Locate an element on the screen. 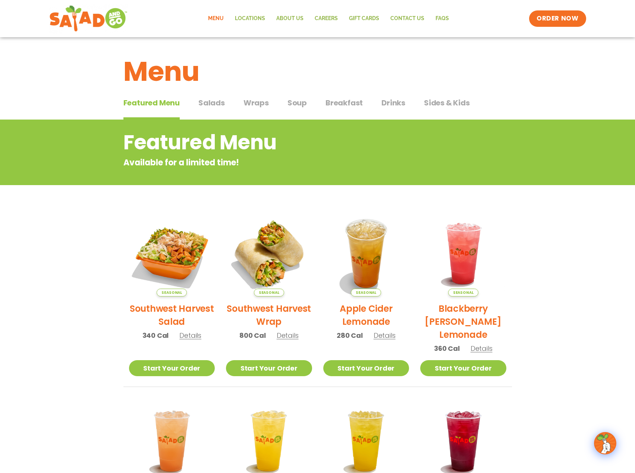  a: About Us is located at coordinates (290, 19).